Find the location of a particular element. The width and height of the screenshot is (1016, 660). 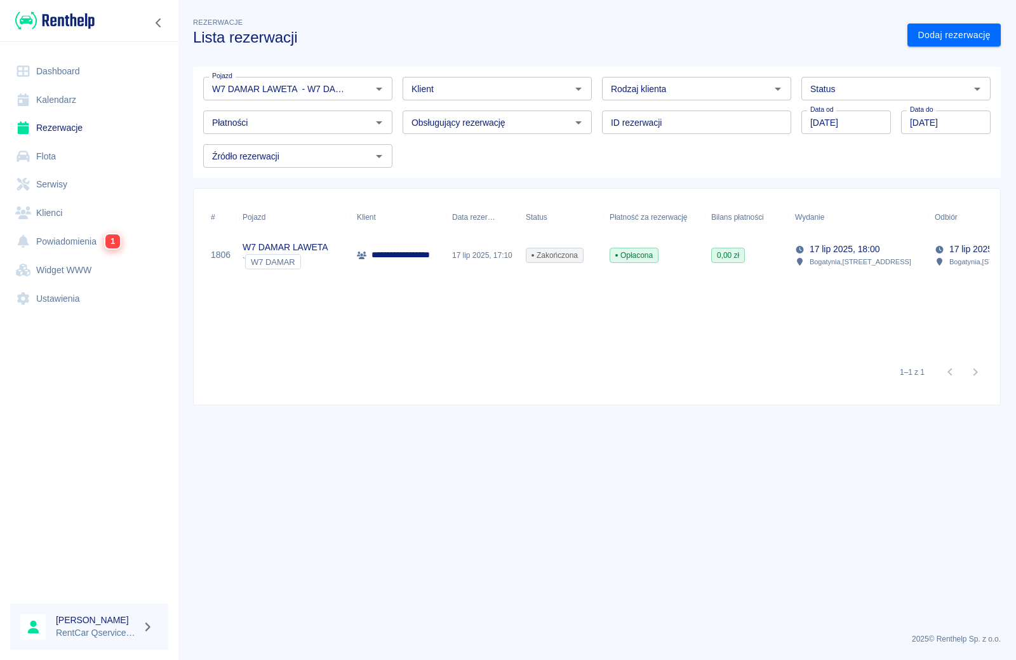

a: Kalendarz is located at coordinates (89, 100).